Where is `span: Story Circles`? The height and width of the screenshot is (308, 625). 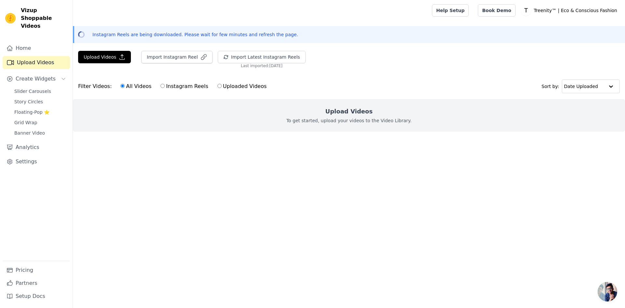 span: Story Circles is located at coordinates (29, 102).